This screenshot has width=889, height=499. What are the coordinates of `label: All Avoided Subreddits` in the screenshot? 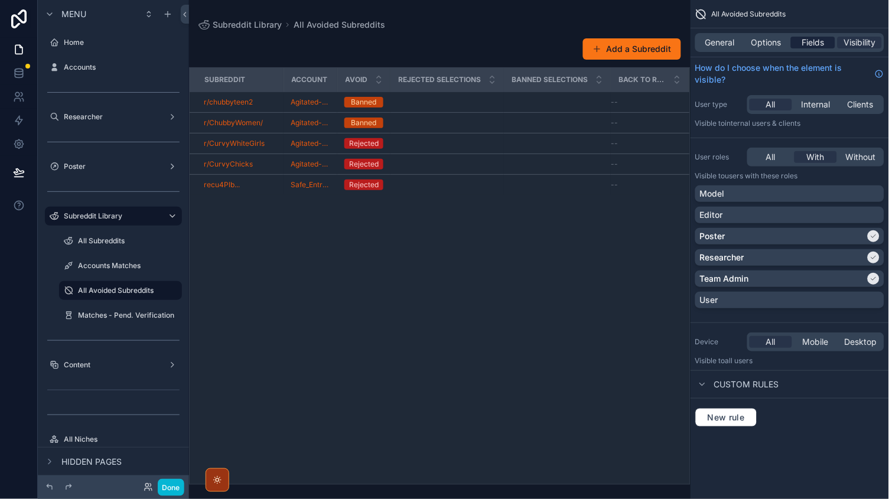 It's located at (126, 291).